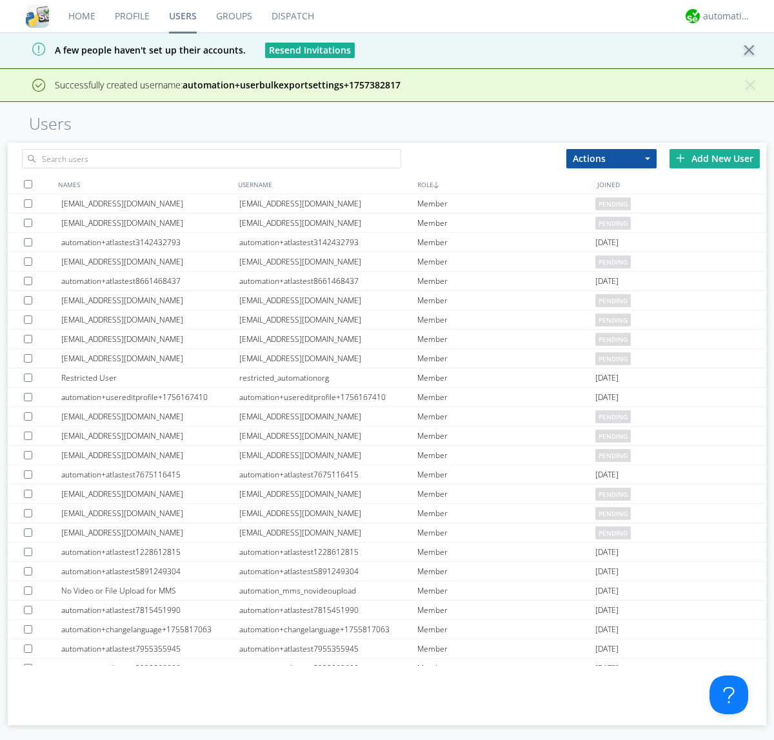 Image resolution: width=774 pixels, height=740 pixels. I want to click on img: plus.svg, so click(681, 158).